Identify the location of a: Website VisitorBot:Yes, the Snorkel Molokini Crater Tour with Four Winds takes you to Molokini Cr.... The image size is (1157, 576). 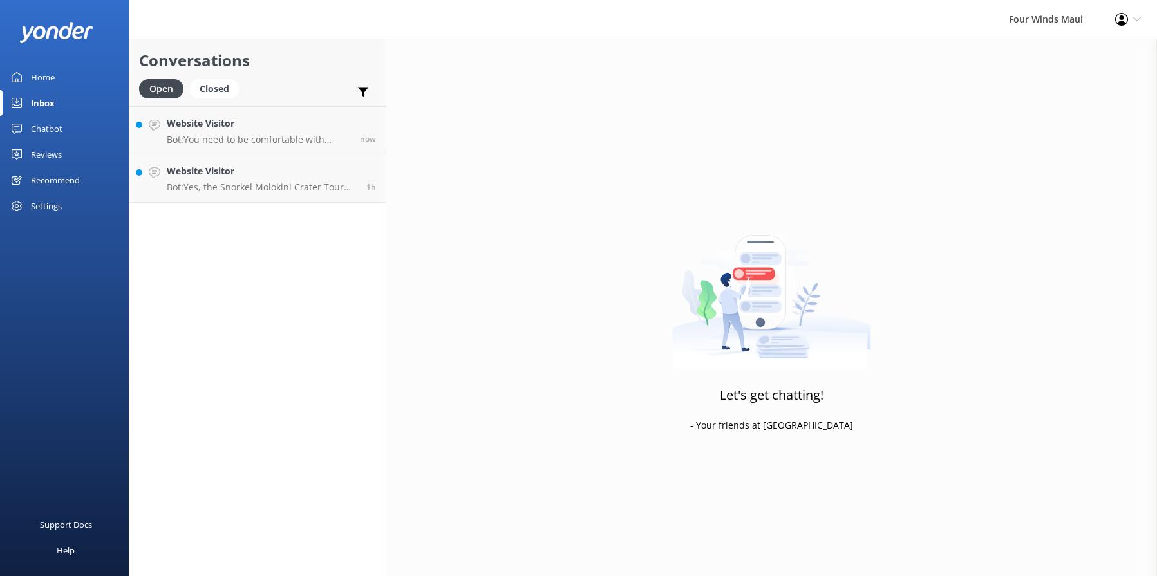
(258, 178).